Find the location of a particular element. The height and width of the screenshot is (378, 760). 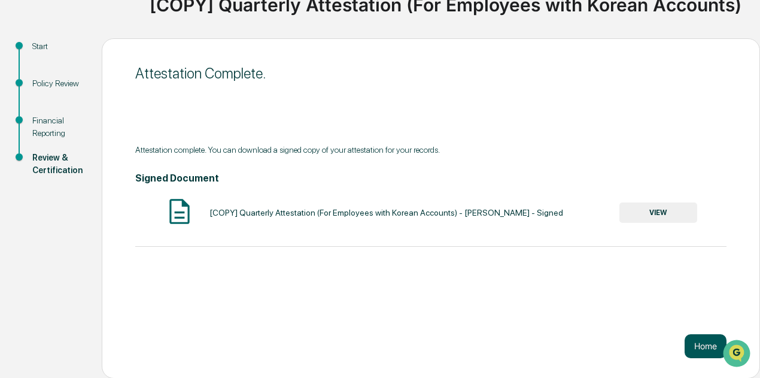

div: Attestation Complete. is located at coordinates (431, 73).